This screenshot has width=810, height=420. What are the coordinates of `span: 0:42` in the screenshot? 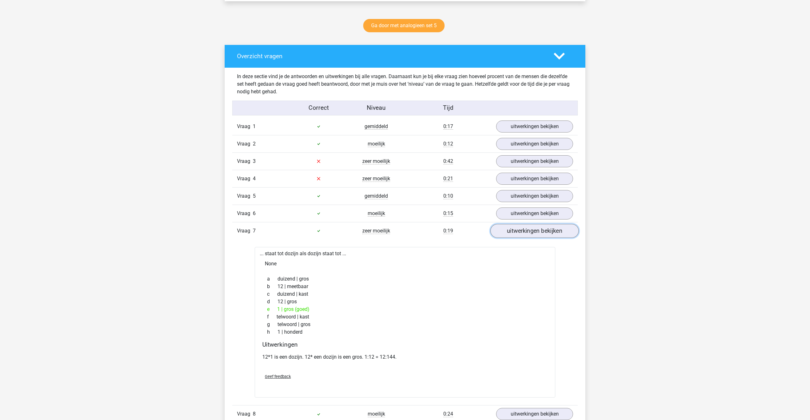 It's located at (448, 161).